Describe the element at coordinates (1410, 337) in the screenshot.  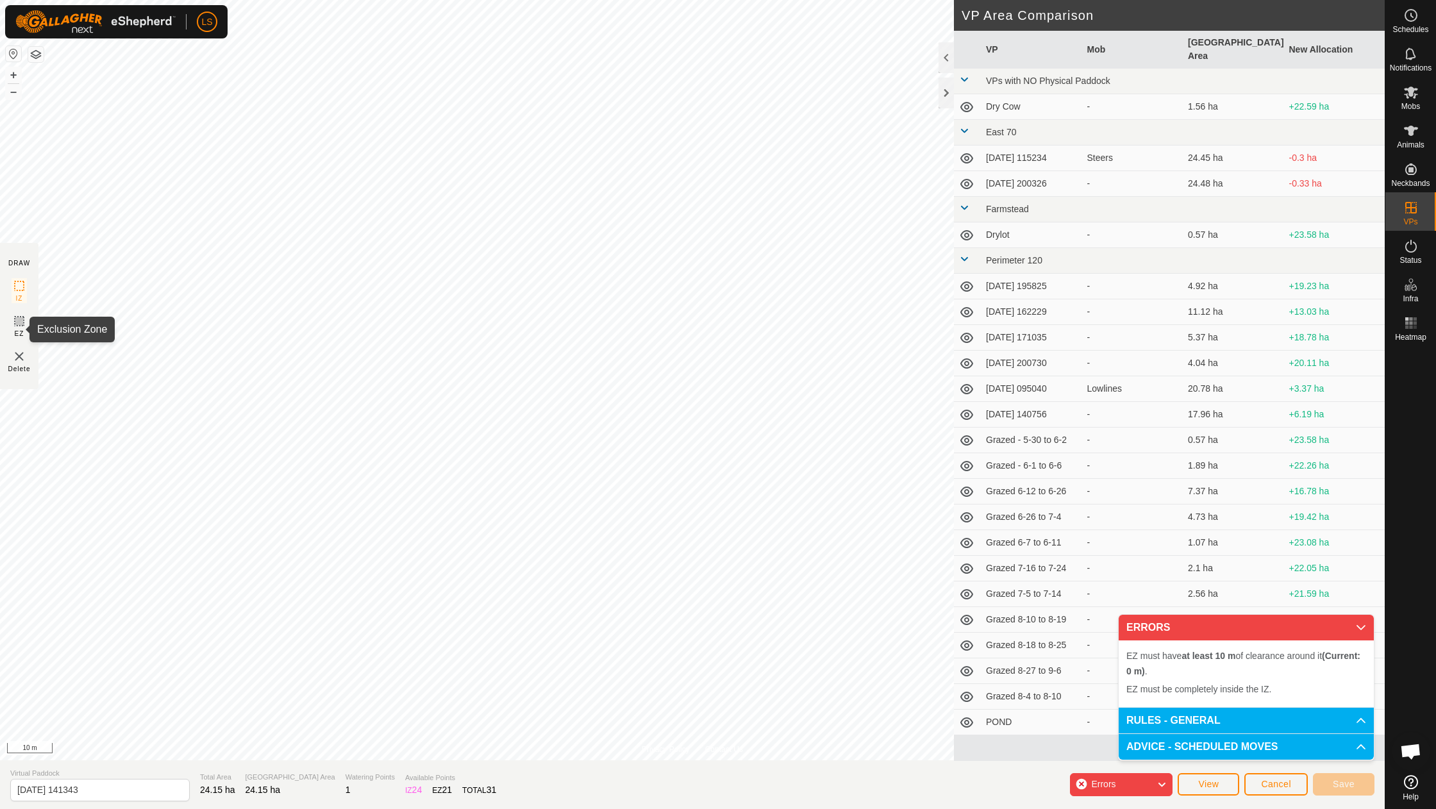
I see `span: Heatmap` at that location.